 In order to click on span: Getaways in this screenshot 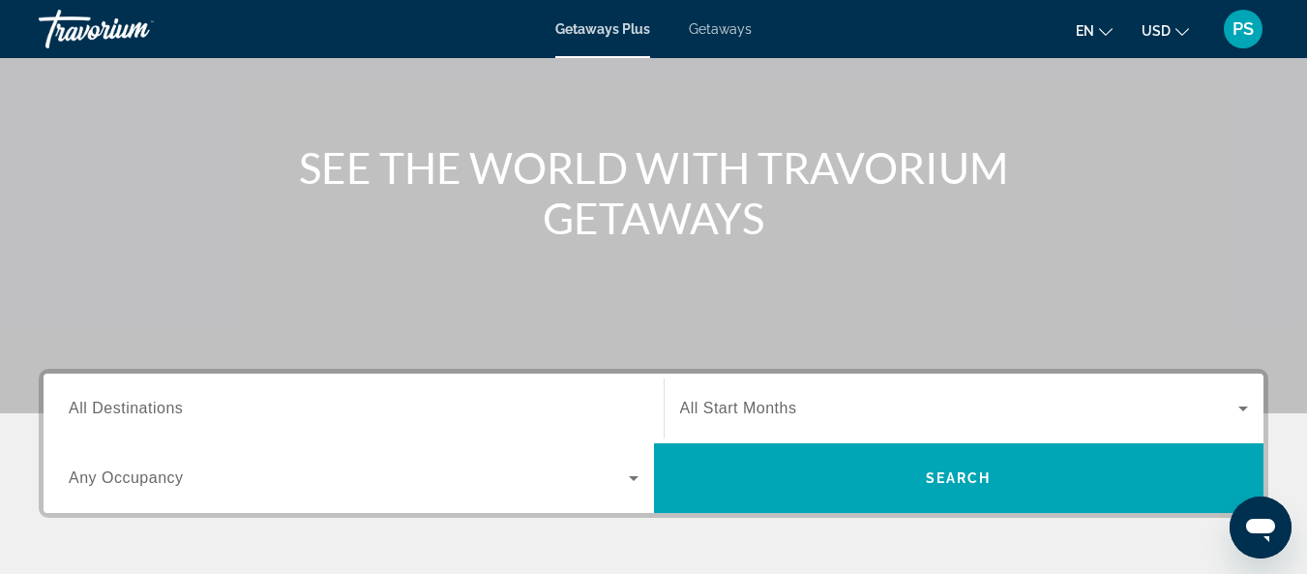, I will do `click(720, 29)`.